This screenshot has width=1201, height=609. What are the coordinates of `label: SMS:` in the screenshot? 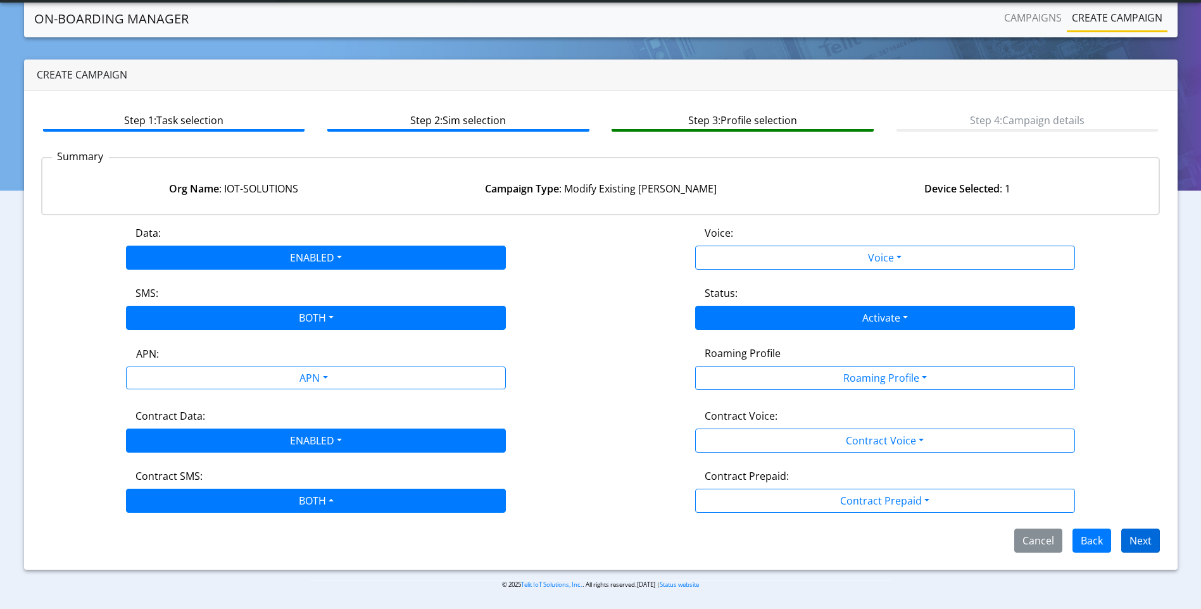 It's located at (147, 293).